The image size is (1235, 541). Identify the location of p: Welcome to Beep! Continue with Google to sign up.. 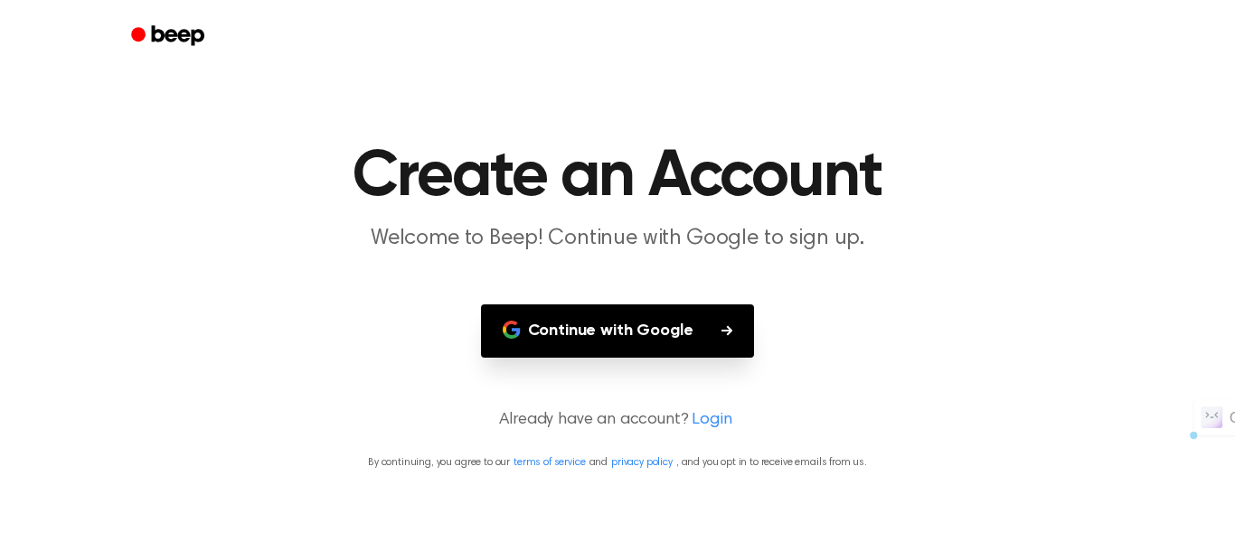
(617, 239).